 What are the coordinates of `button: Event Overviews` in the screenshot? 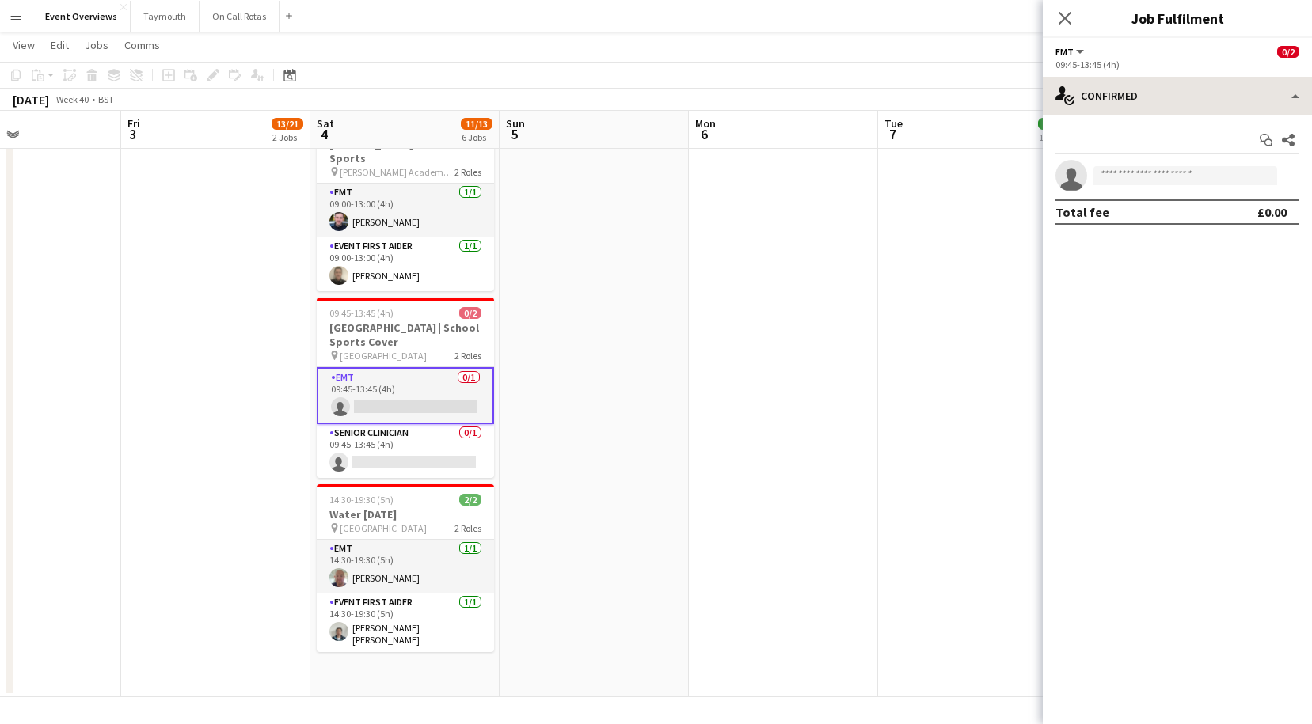 It's located at (82, 16).